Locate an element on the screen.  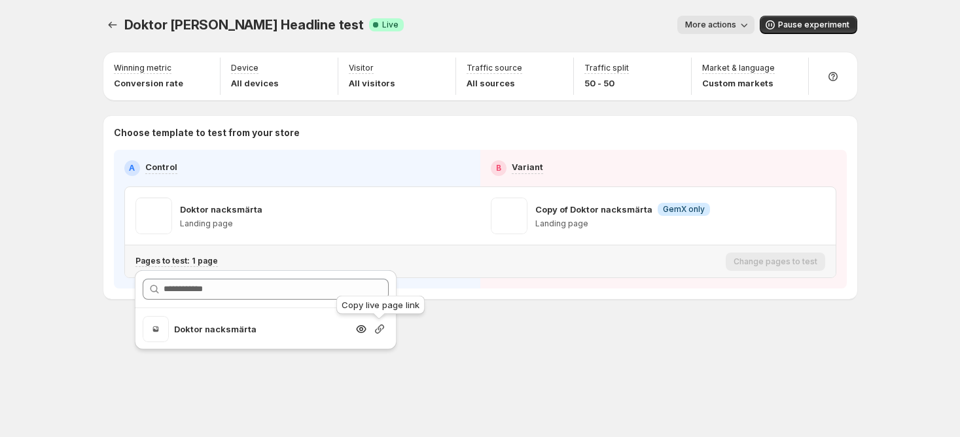
p: Choose template to test from your store is located at coordinates (480, 133).